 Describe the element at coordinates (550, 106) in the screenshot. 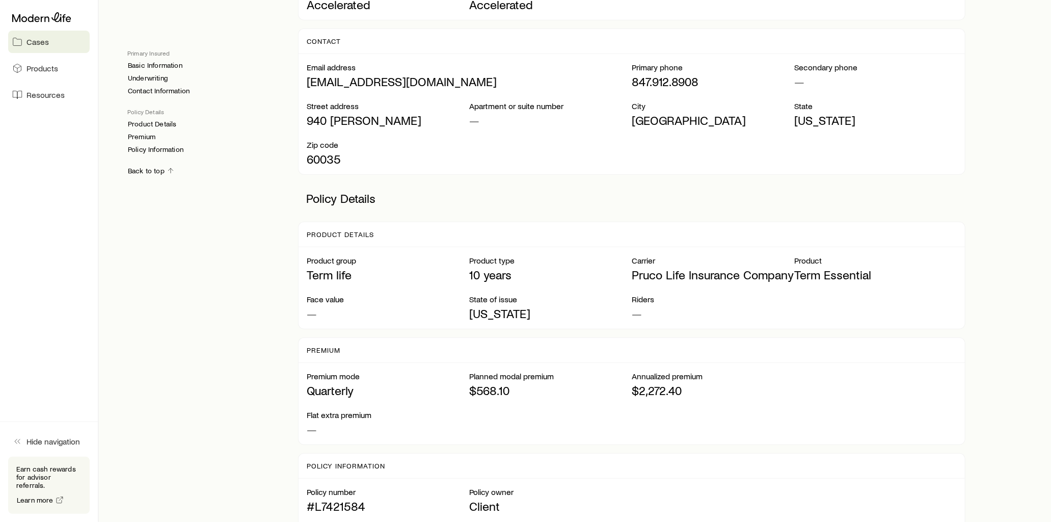

I see `p: Apartment or suite number` at that location.